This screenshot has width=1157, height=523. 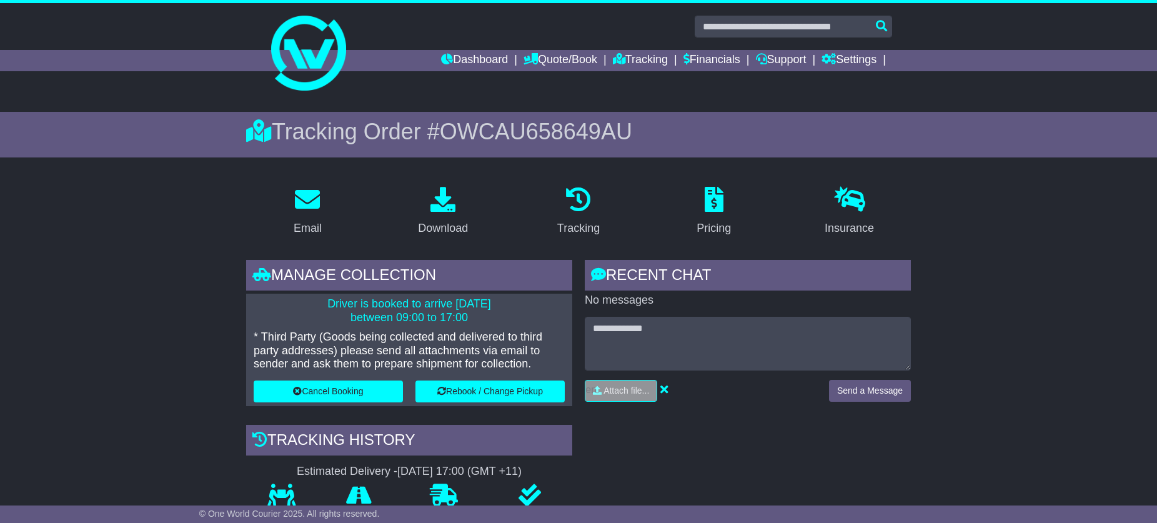 What do you see at coordinates (713, 212) in the screenshot?
I see `a: Pricing` at bounding box center [713, 212].